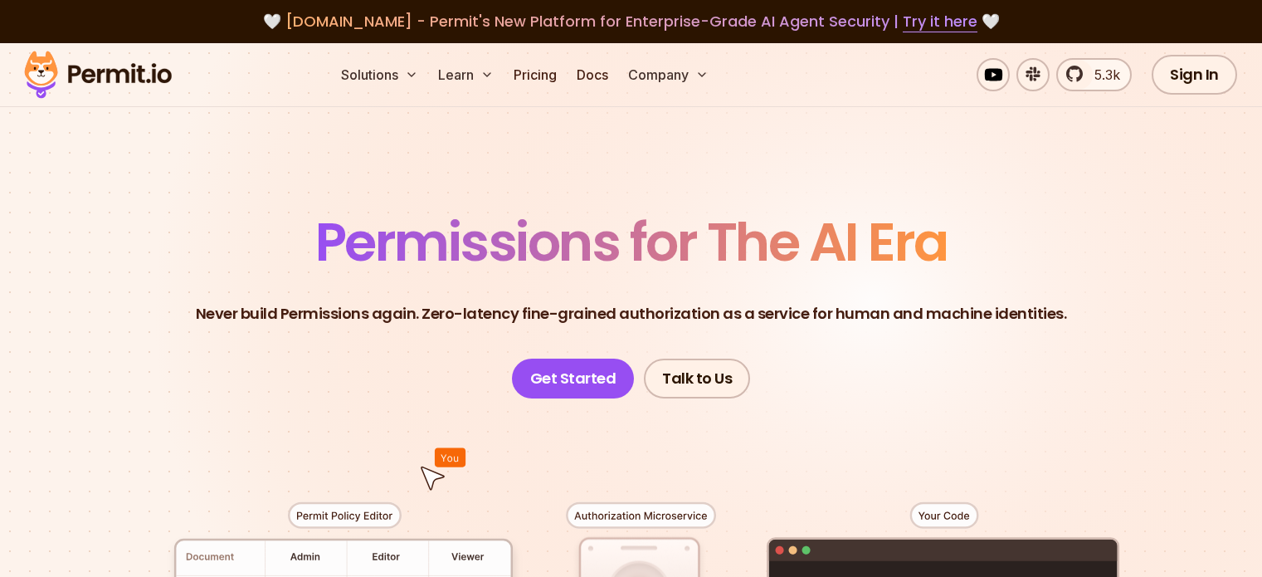  What do you see at coordinates (98, 75) in the screenshot?
I see `img: Permit logo` at bounding box center [98, 75].